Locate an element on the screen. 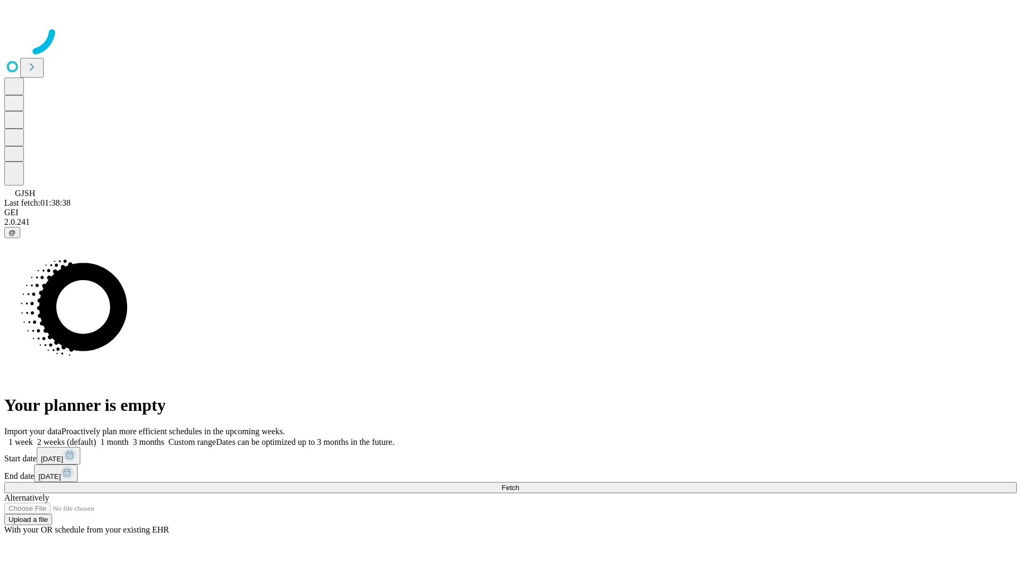 Image resolution: width=1021 pixels, height=574 pixels. div: End date is located at coordinates (510, 473).